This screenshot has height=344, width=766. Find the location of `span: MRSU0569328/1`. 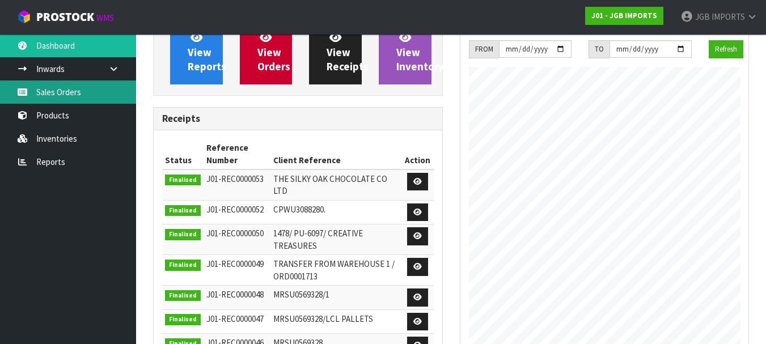

span: MRSU0569328/1 is located at coordinates (301, 294).